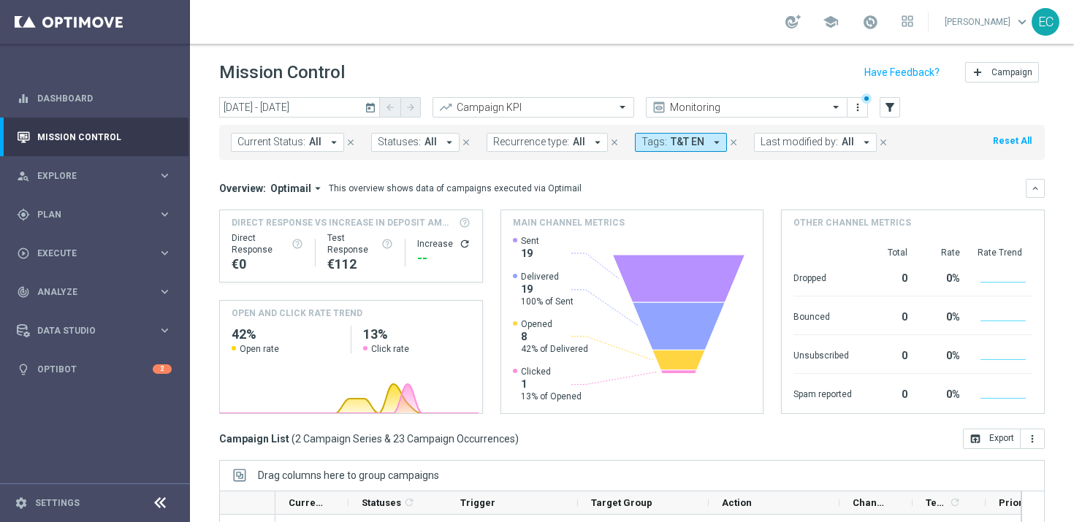 The width and height of the screenshot is (1074, 522). Describe the element at coordinates (1016, 503) in the screenshot. I see `span: Priority` at that location.